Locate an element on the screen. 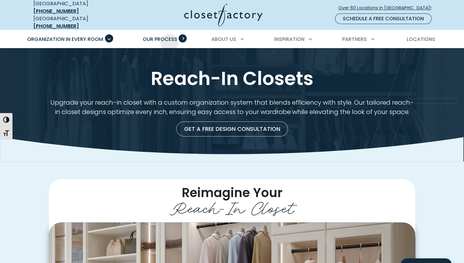 This screenshot has width=464, height=263. span: Organization in Every Room is located at coordinates (65, 39).